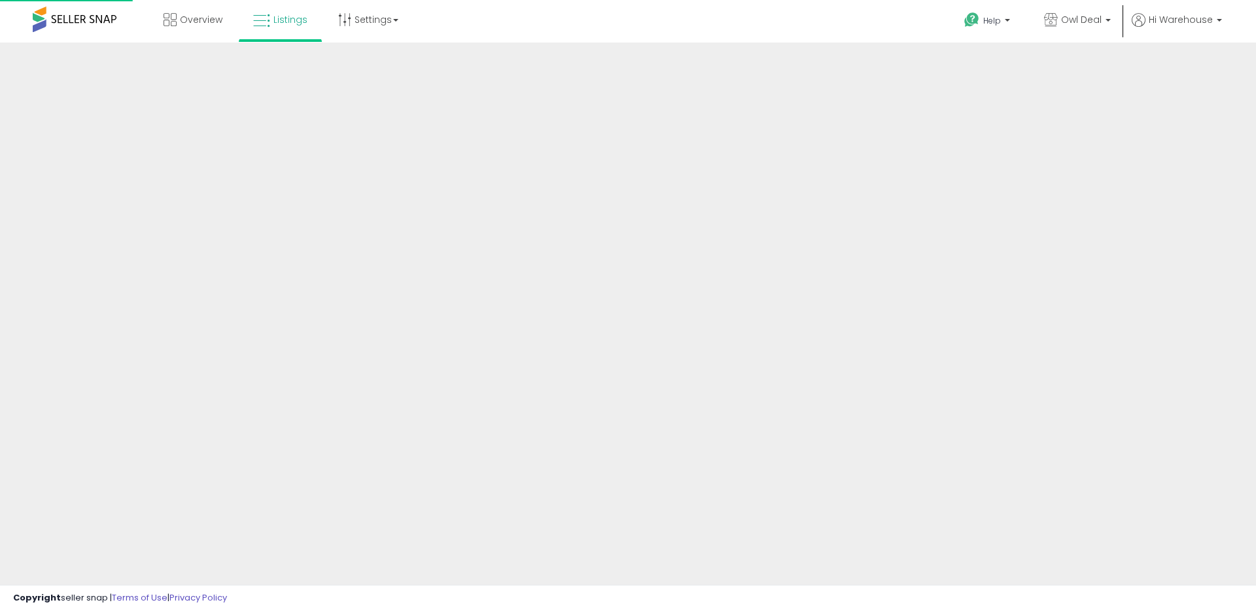  What do you see at coordinates (972, 20) in the screenshot?
I see `i: Get Help` at bounding box center [972, 20].